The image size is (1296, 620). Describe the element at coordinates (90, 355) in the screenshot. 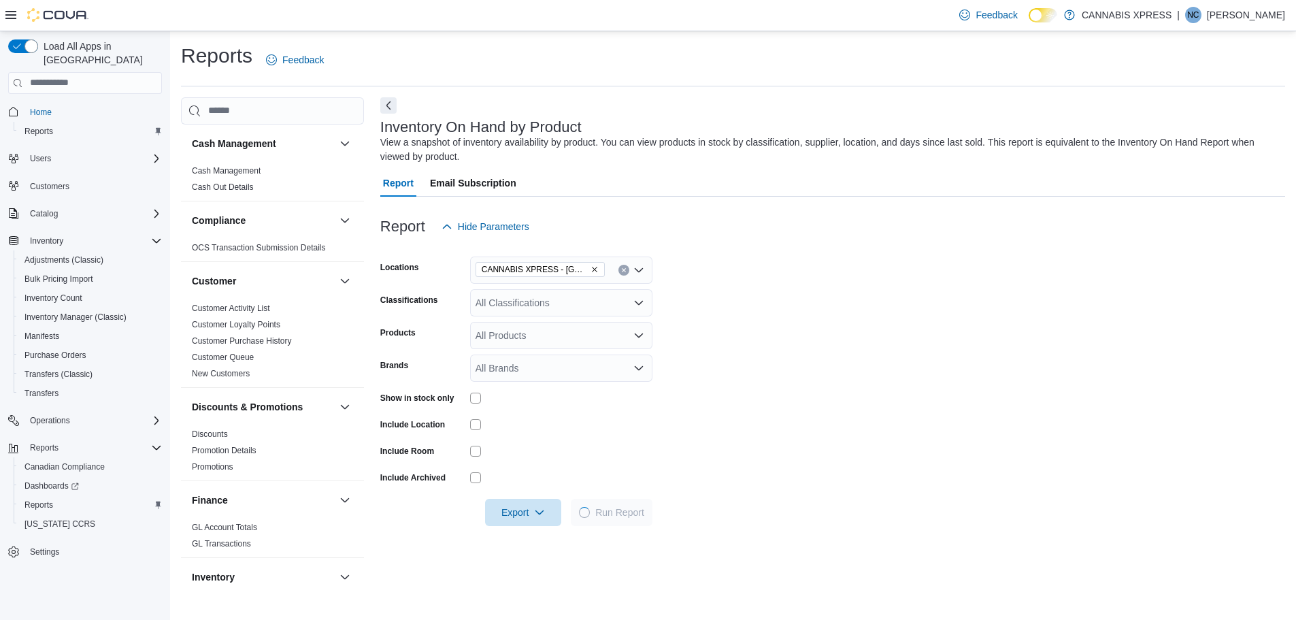

I see `button: Purchase Orders` at that location.